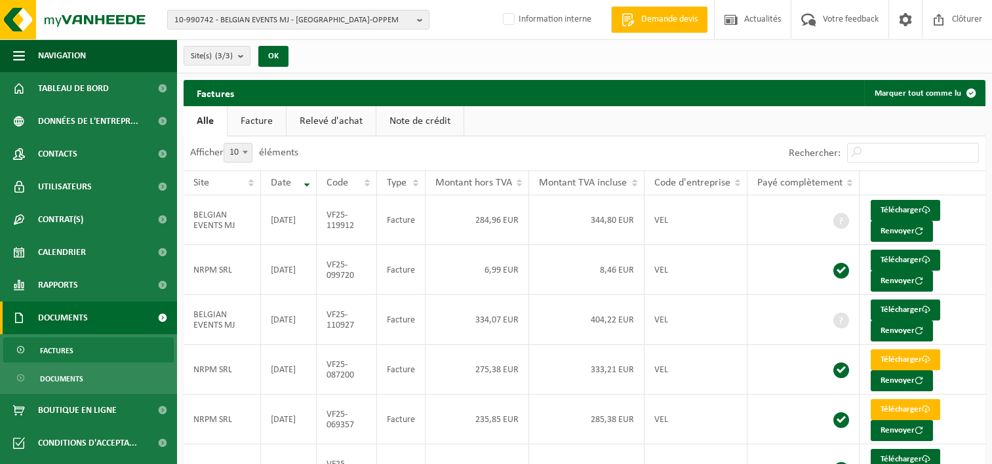  I want to click on span: Contacts, so click(58, 154).